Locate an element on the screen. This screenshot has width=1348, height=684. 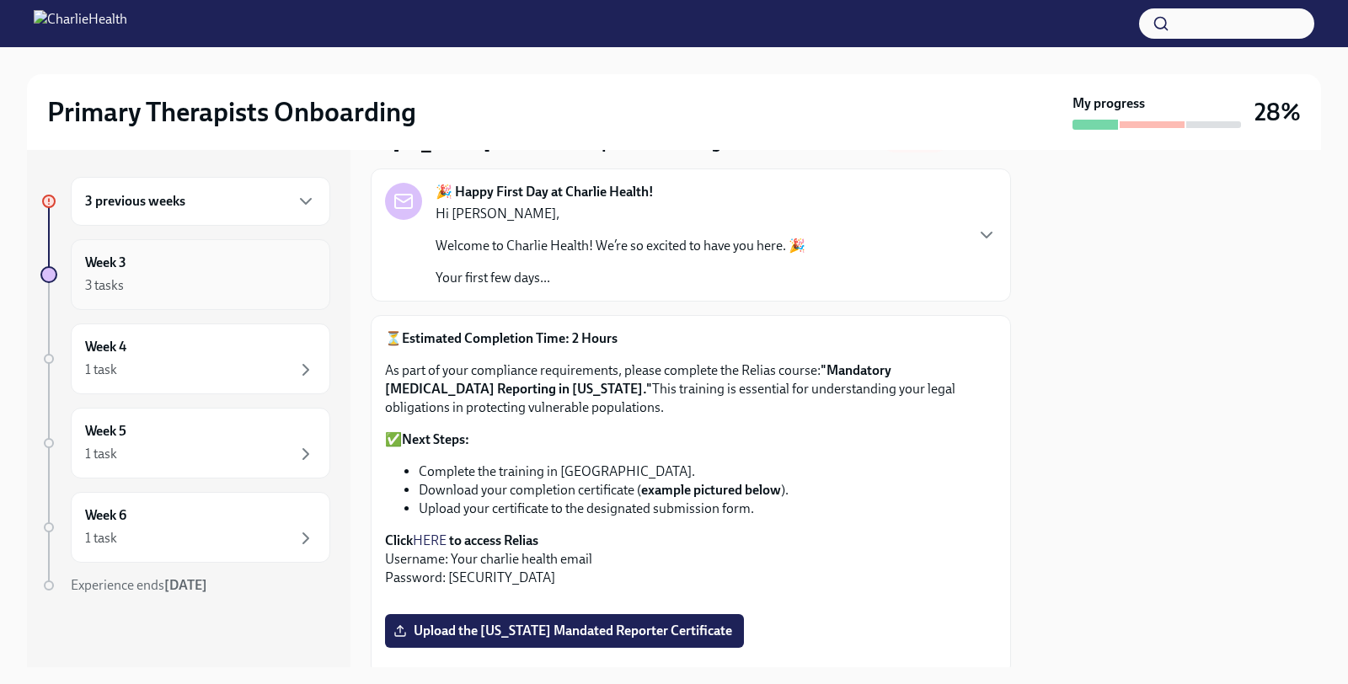
strong: to access Relias is located at coordinates (494, 540).